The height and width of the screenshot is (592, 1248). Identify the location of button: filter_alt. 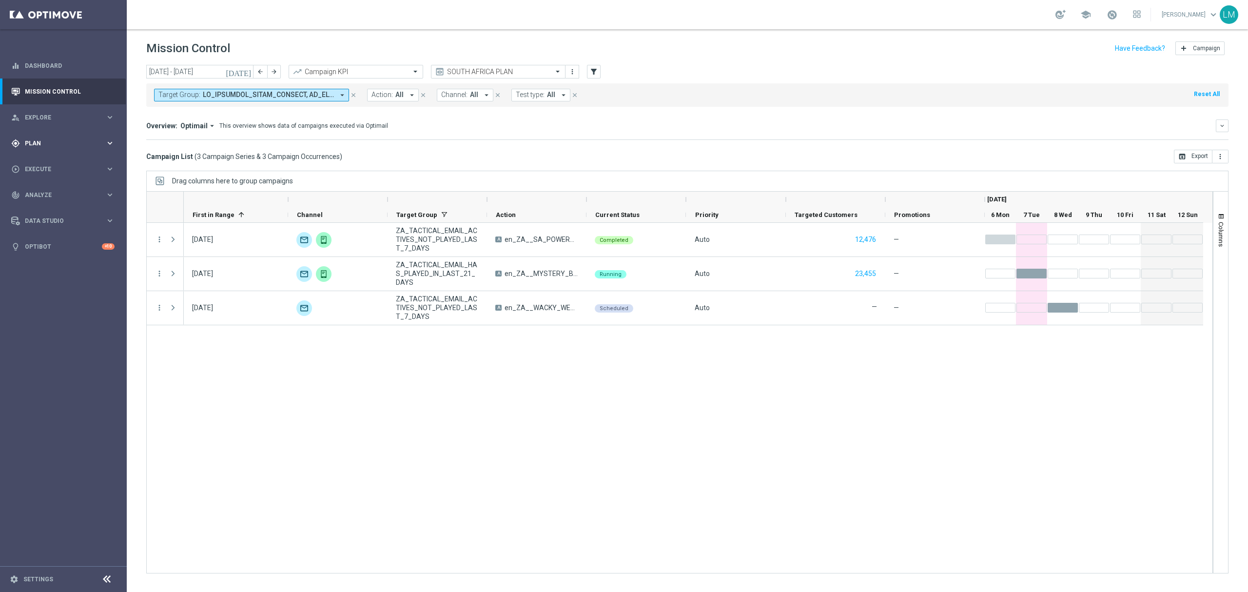
(594, 72).